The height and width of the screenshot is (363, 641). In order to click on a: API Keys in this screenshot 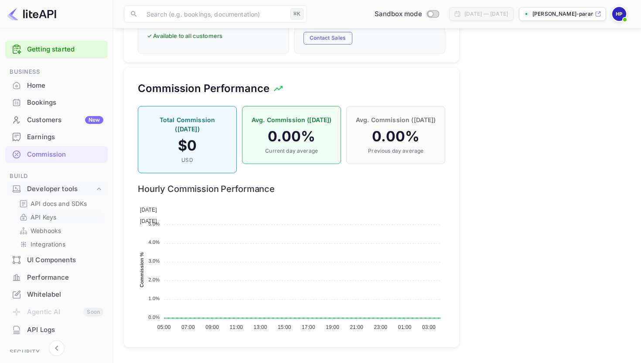, I will do `click(60, 217)`.